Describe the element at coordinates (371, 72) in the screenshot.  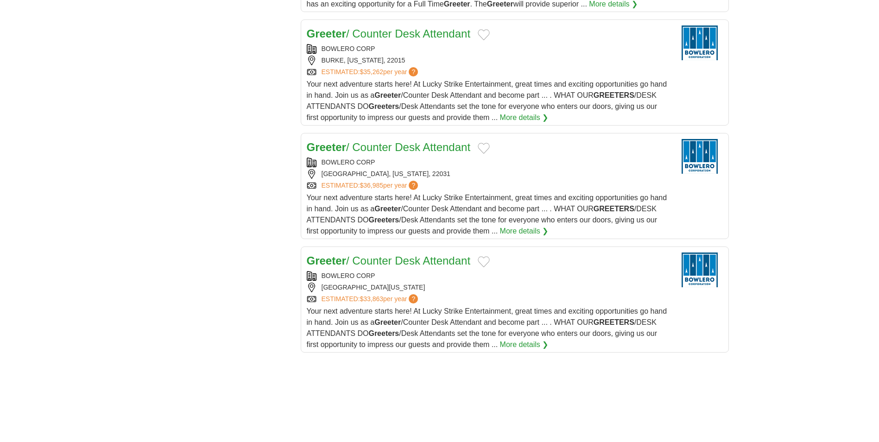
I see `a: ESTIMATED:$35,262per year?` at that location.